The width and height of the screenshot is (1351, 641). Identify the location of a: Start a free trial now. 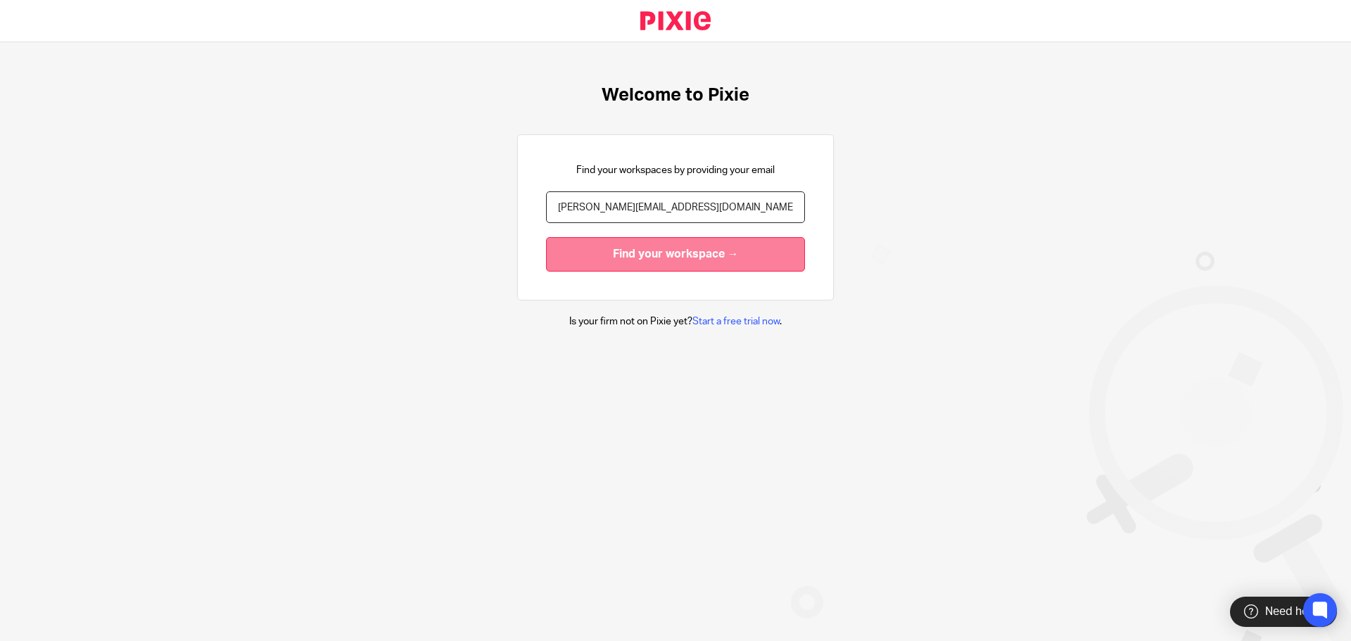
(736, 322).